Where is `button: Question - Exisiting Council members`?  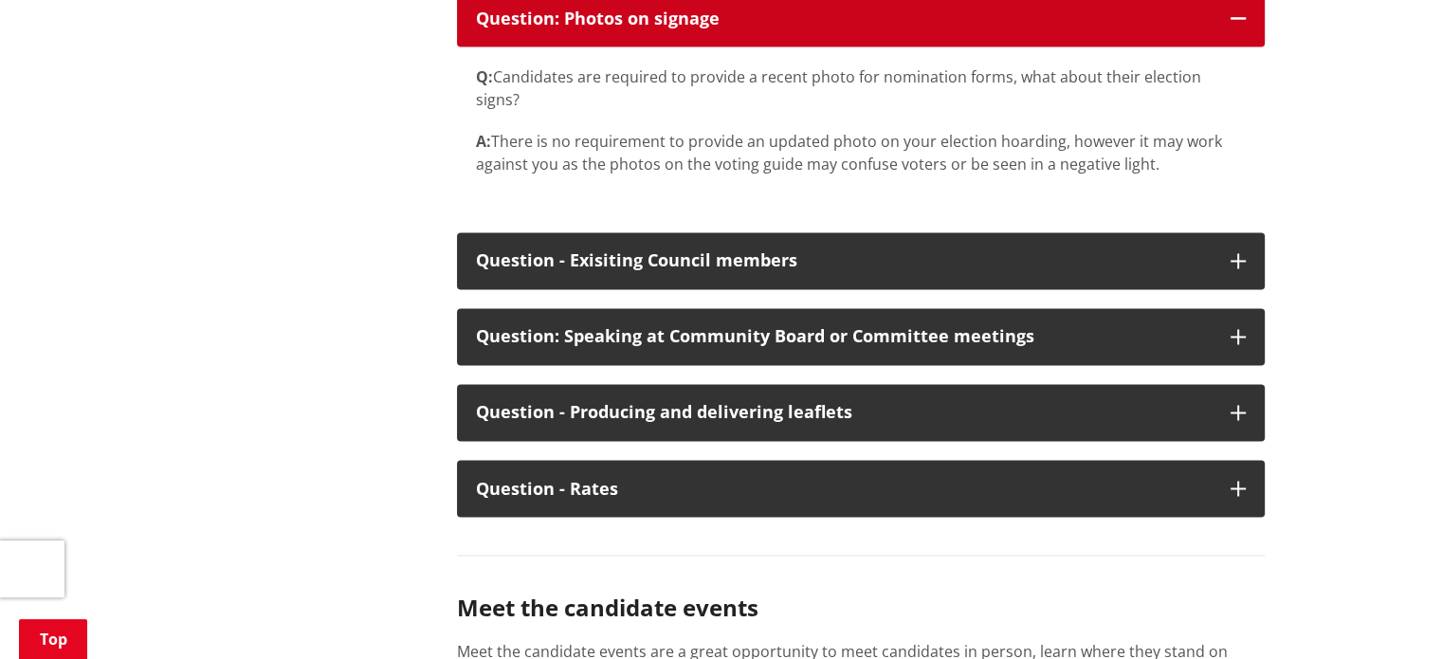
button: Question - Exisiting Council members is located at coordinates (861, 261).